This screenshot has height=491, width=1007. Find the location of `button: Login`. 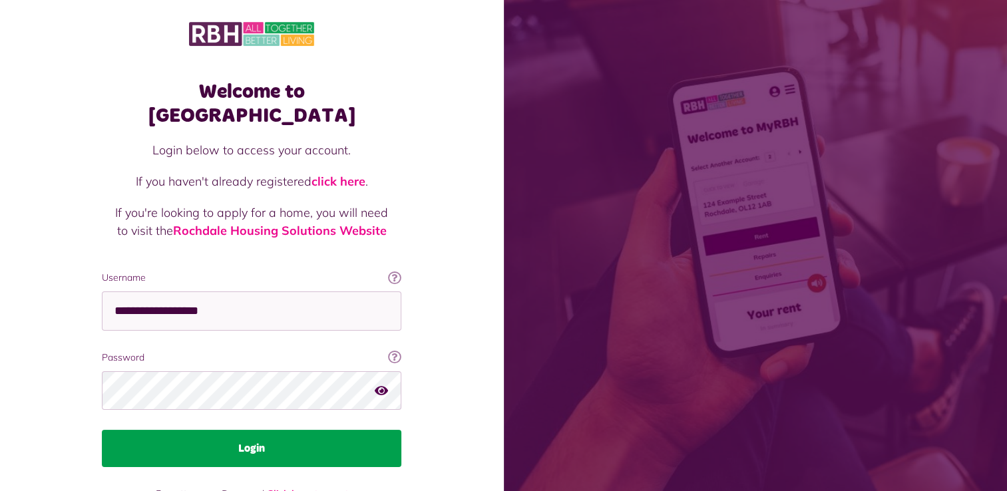

button: Login is located at coordinates (252, 449).